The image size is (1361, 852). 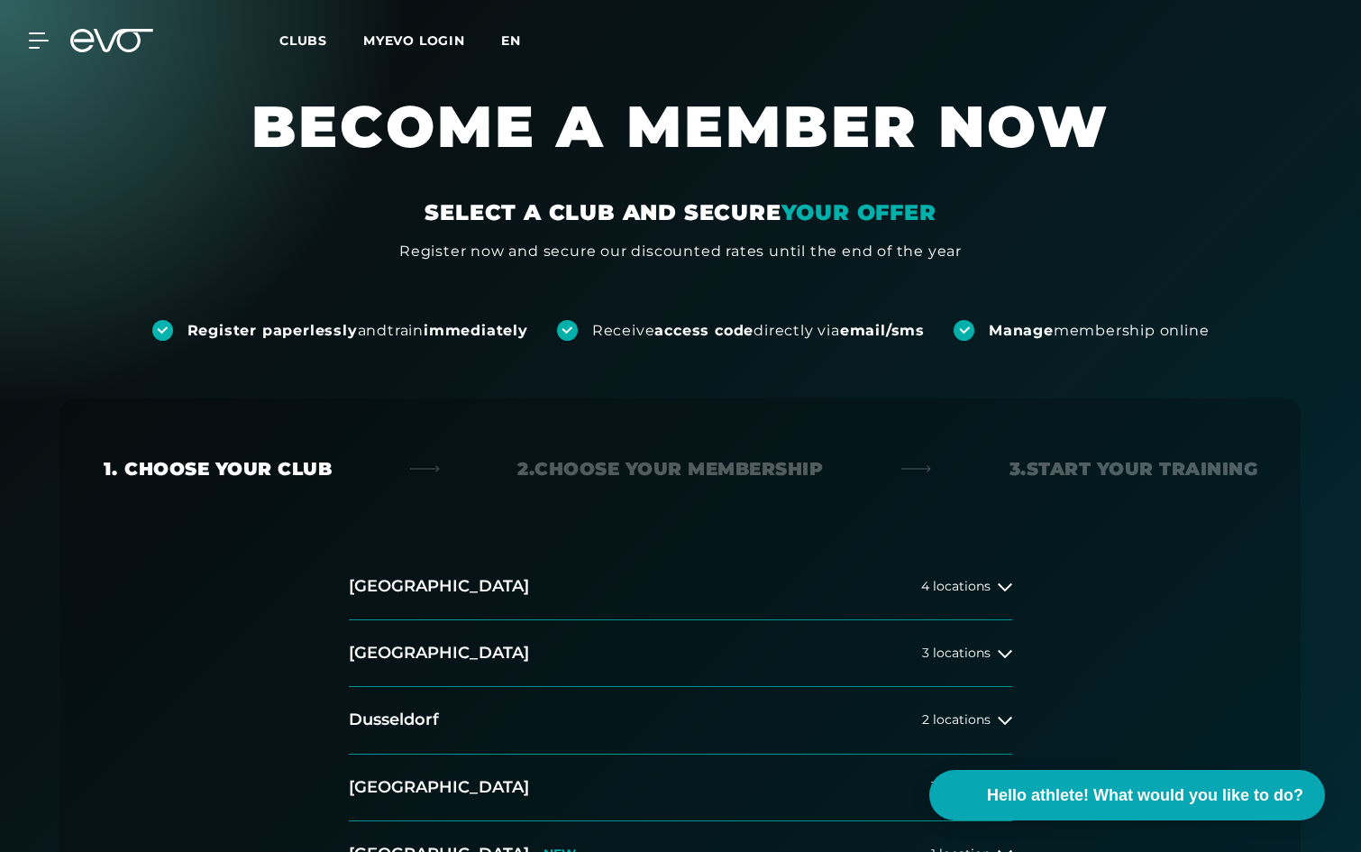 I want to click on font: immediately, so click(x=476, y=330).